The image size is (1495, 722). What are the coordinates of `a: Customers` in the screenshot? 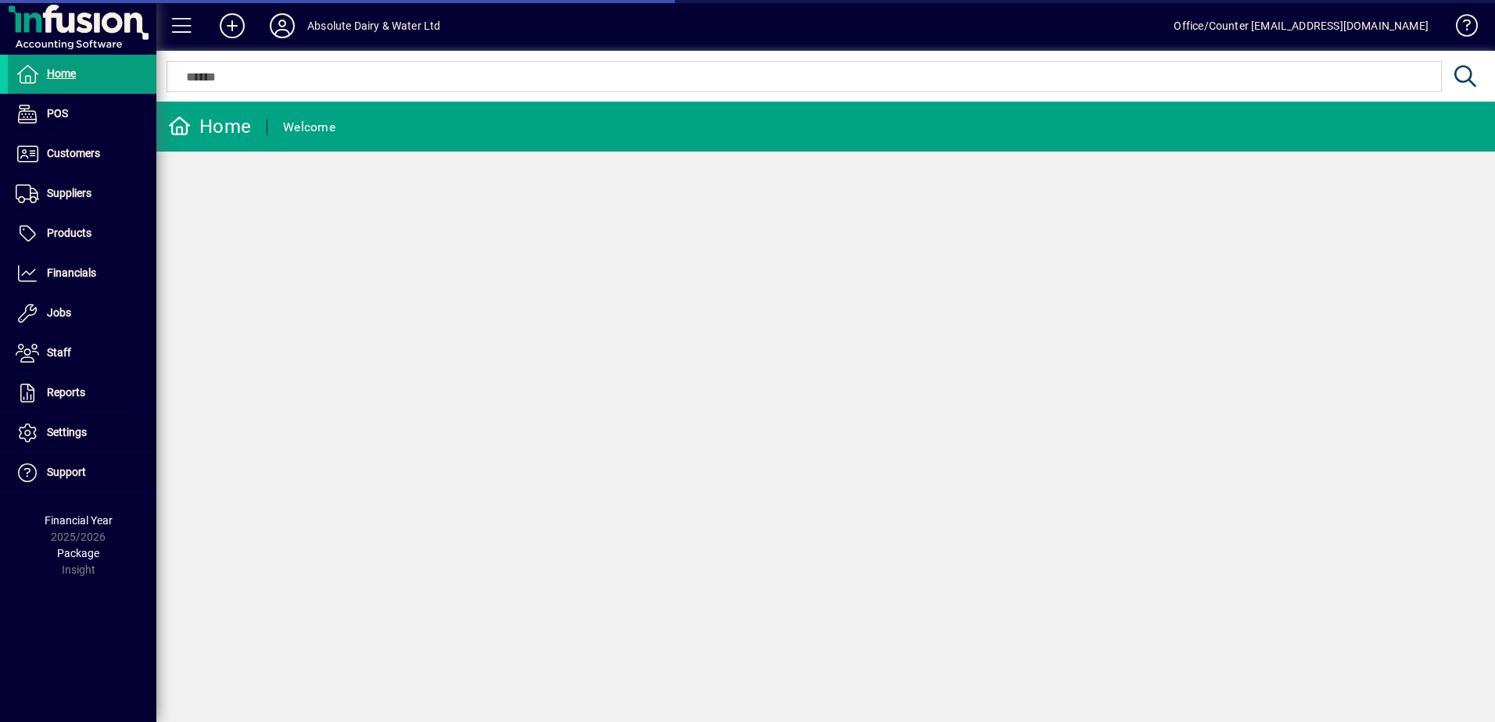 It's located at (82, 154).